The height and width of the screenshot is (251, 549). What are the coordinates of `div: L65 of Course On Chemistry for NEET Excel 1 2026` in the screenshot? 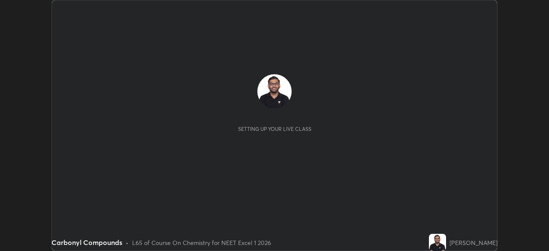 It's located at (202, 242).